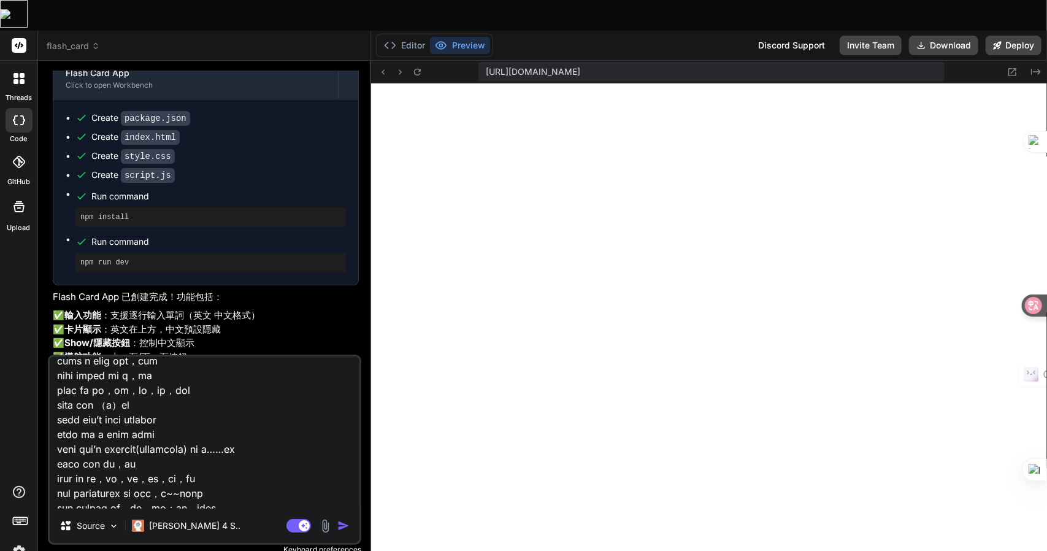  Describe the element at coordinates (196, 73) in the screenshot. I see `div: Flash Card App` at that location.